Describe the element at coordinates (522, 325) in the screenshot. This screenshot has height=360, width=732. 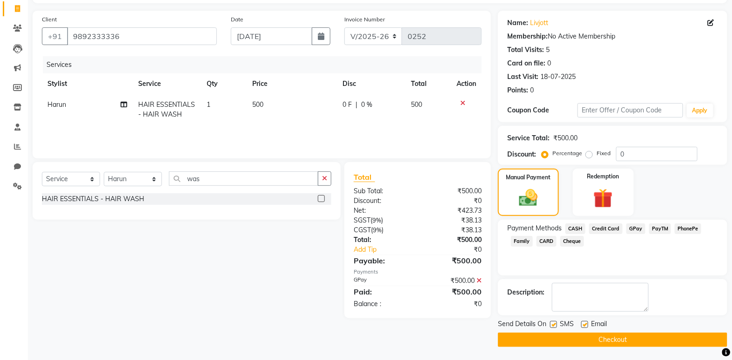
I see `span: Send Details On` at that location.